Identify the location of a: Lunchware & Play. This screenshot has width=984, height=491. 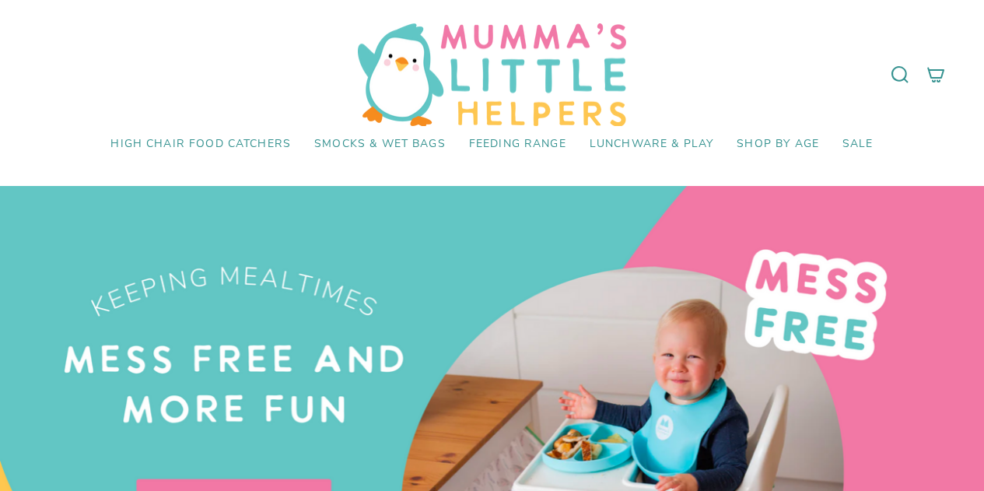
(651, 144).